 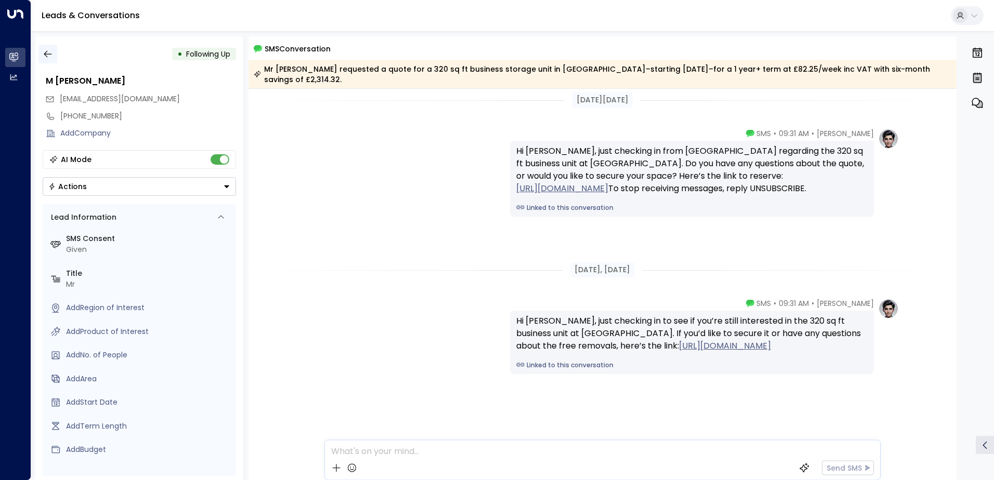 I want to click on label: Title, so click(x=149, y=273).